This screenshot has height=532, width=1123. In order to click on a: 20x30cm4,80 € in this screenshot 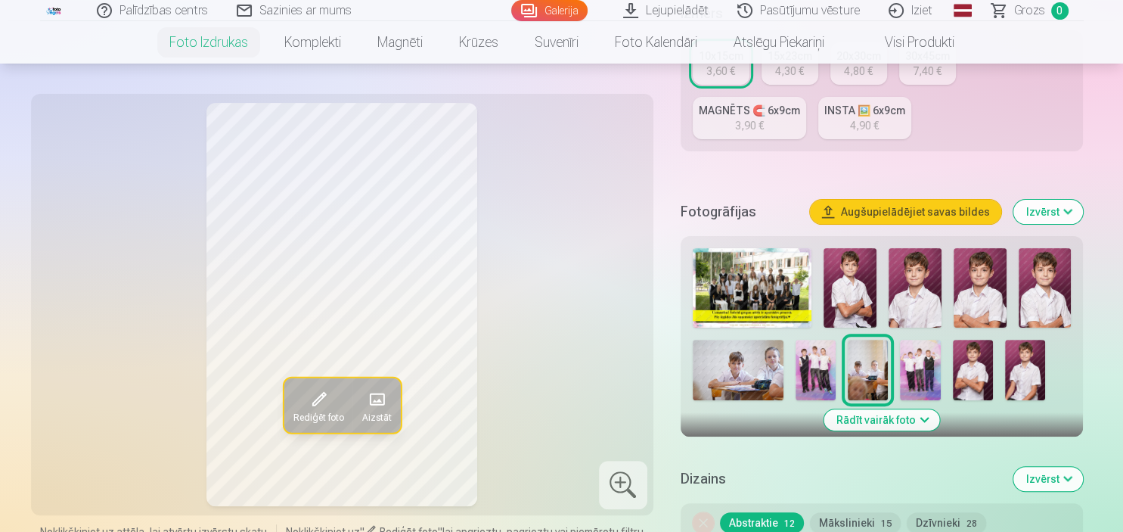, I will do `click(859, 64)`.